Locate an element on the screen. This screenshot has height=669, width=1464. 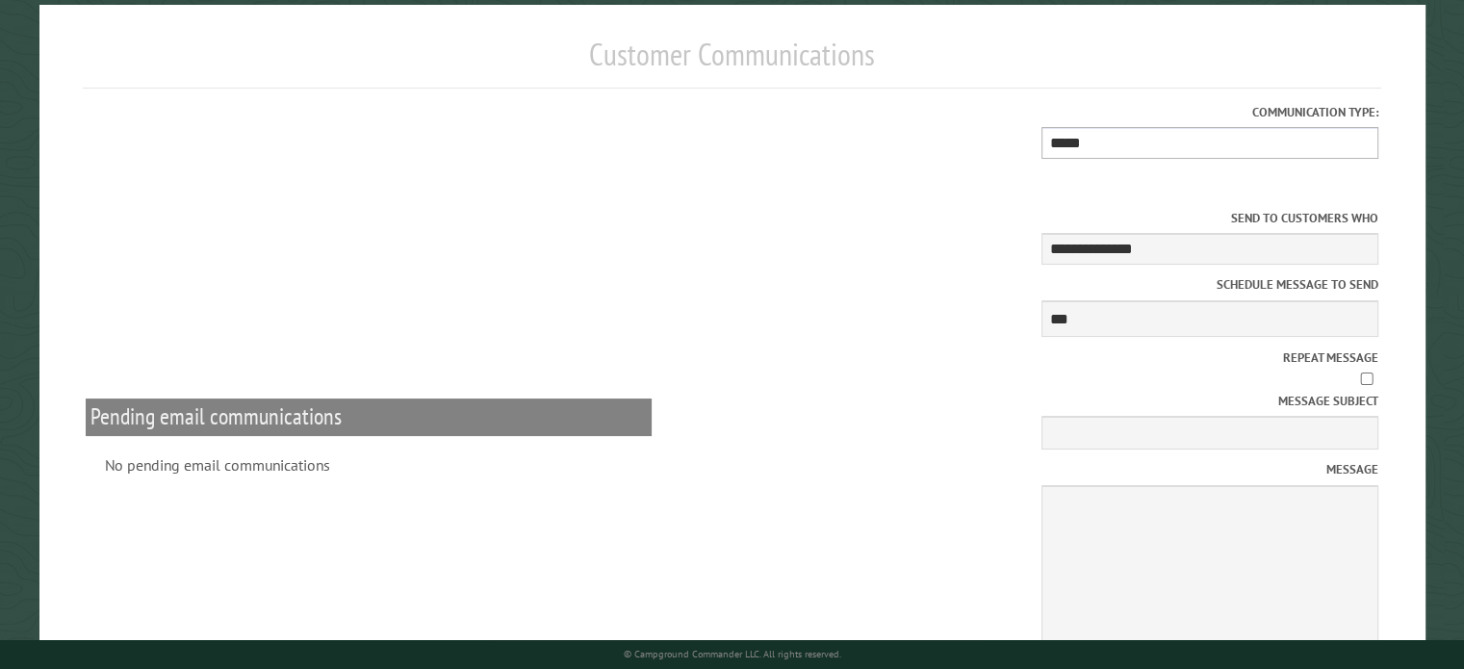
label: Send to customers who is located at coordinates (1018, 218).